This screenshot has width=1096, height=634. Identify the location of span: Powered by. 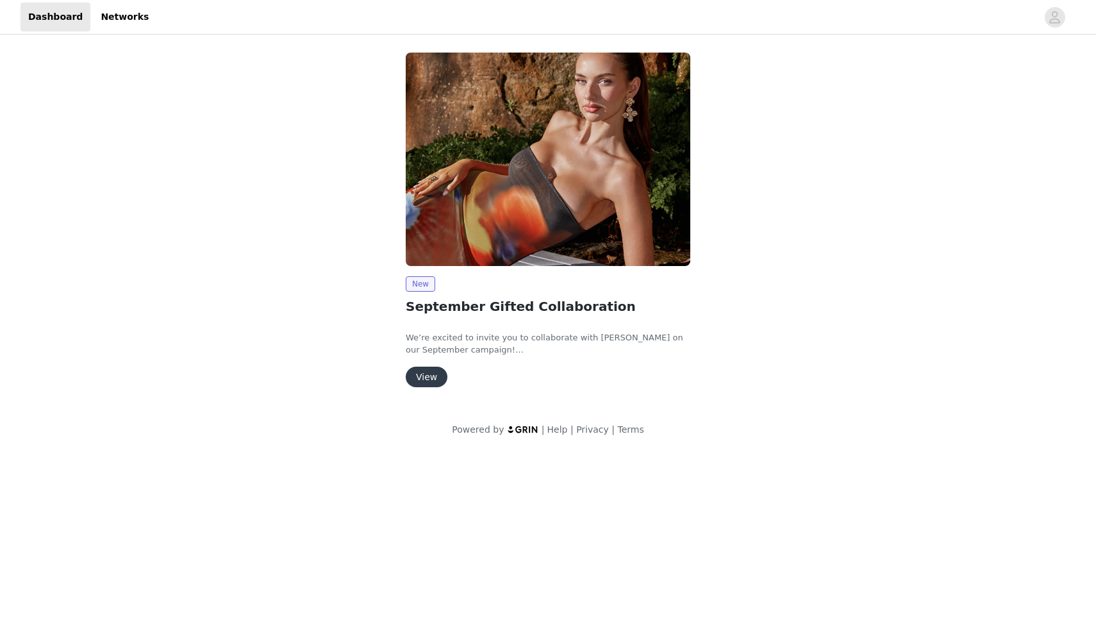
(478, 429).